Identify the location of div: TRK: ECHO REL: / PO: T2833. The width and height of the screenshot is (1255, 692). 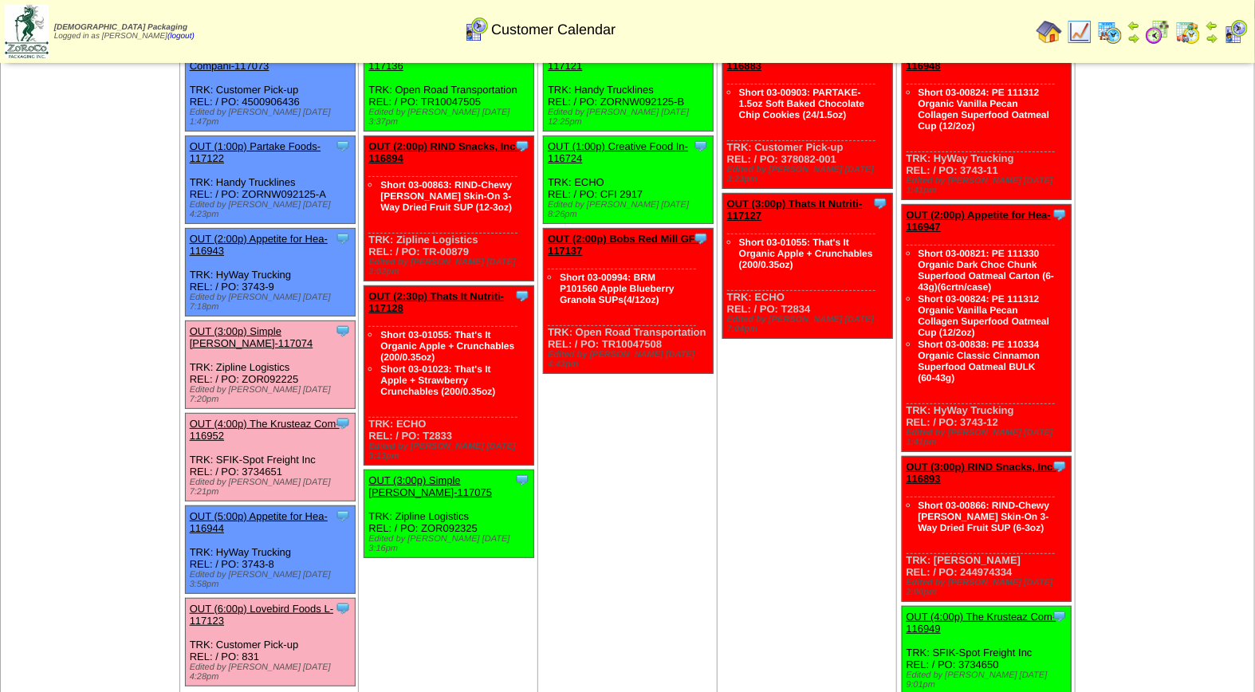
(449, 376).